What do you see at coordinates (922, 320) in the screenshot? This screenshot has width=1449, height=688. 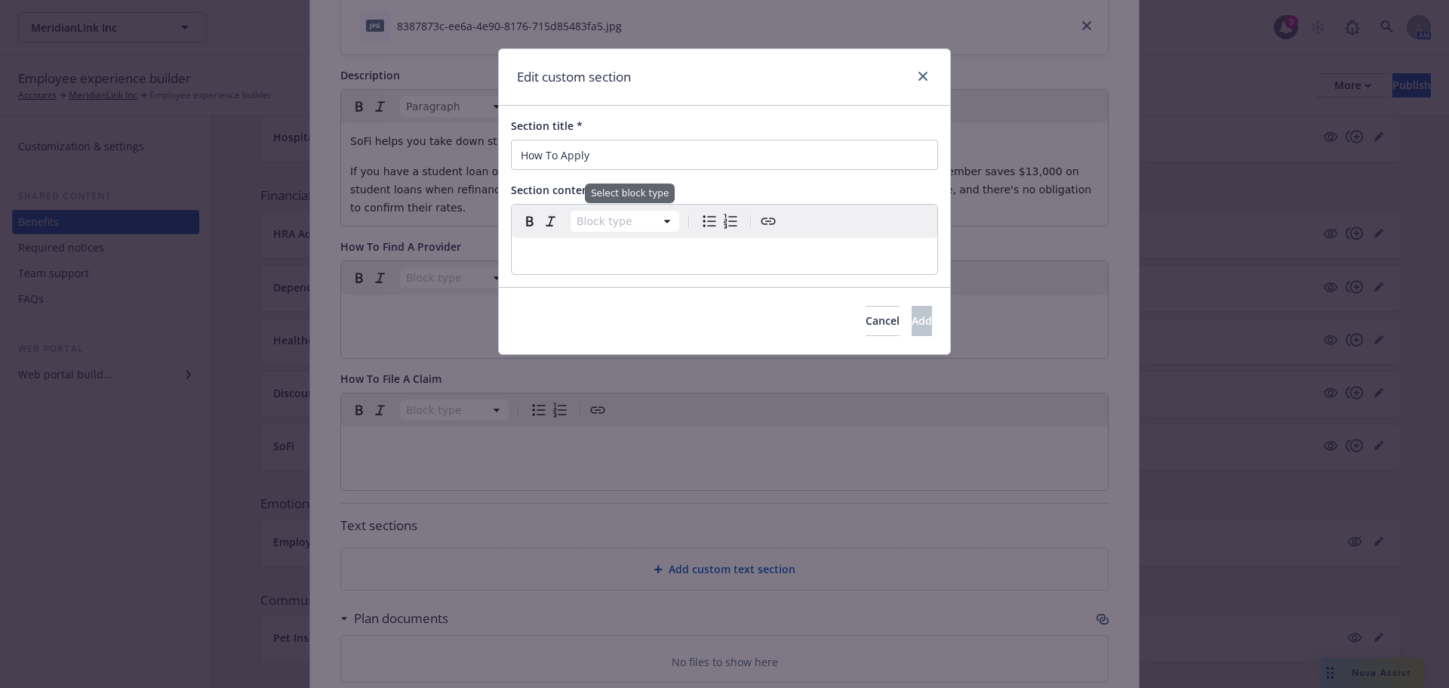 I see `span: Add` at bounding box center [922, 320].